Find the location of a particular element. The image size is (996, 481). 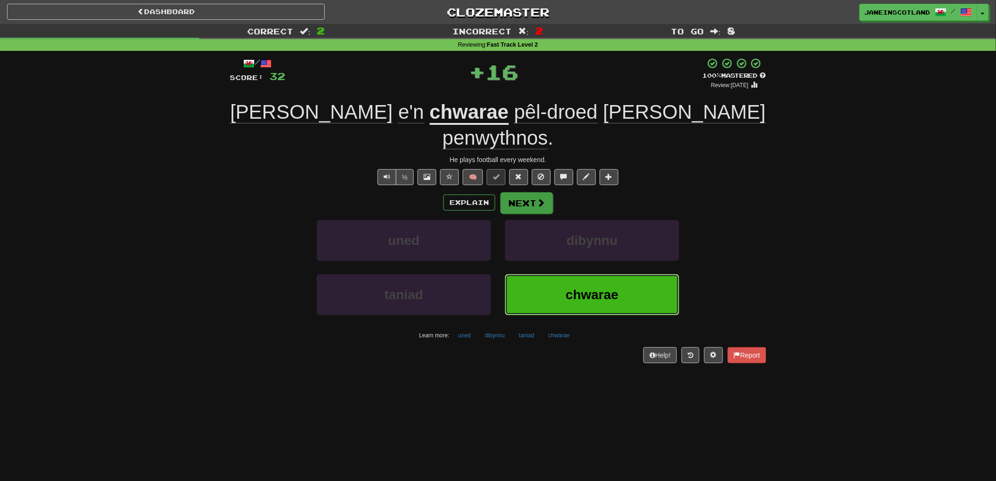

button: Play sentence audio (ctl+space) is located at coordinates (387, 177).